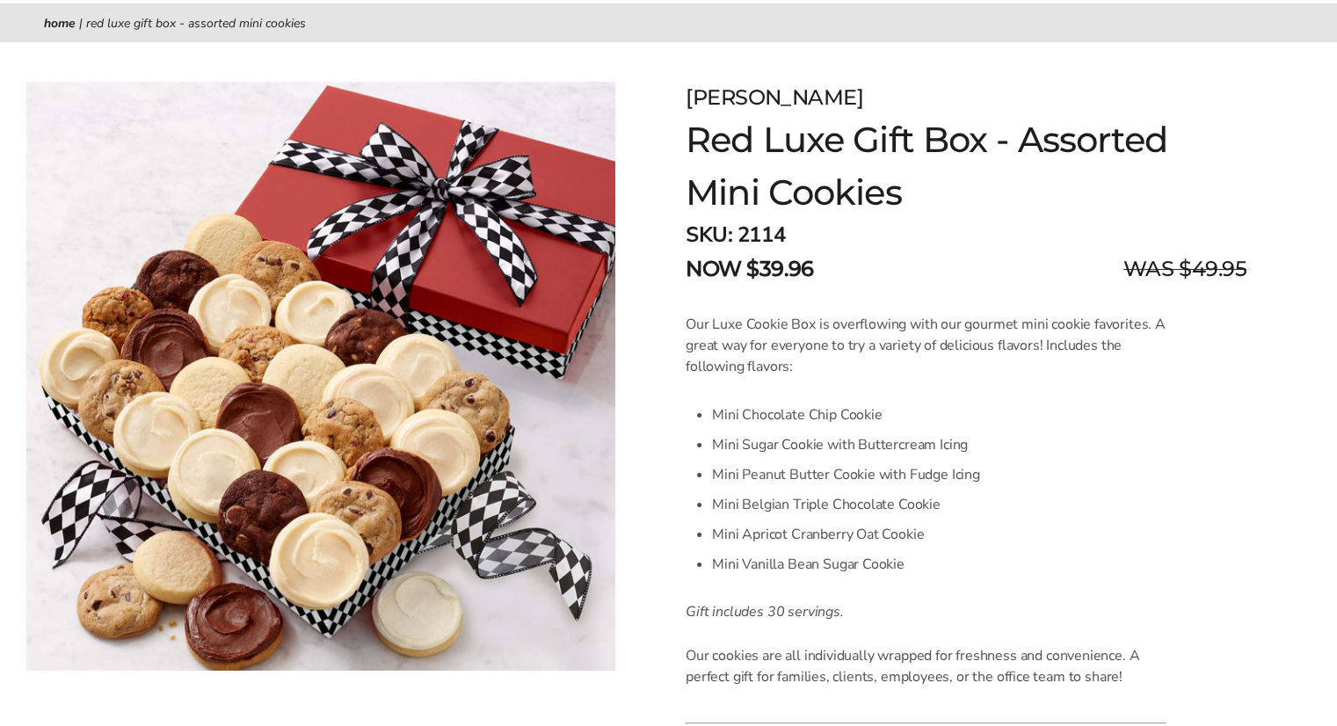 The height and width of the screenshot is (726, 1337). What do you see at coordinates (668, 23) in the screenshot?
I see `nav: breadcrumbs` at bounding box center [668, 23].